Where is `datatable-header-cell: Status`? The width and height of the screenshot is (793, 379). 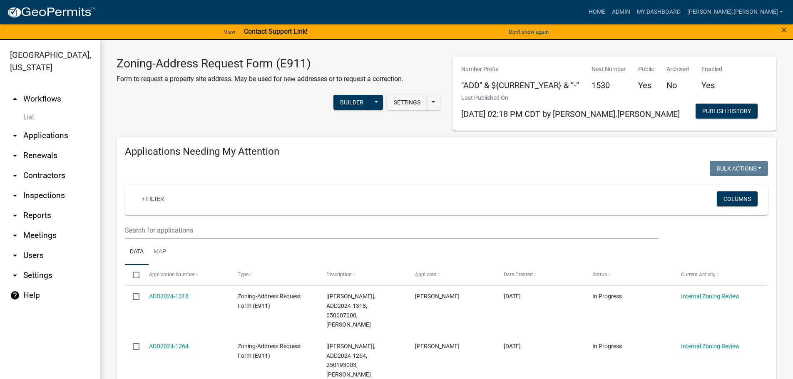 datatable-header-cell: Status is located at coordinates (628, 275).